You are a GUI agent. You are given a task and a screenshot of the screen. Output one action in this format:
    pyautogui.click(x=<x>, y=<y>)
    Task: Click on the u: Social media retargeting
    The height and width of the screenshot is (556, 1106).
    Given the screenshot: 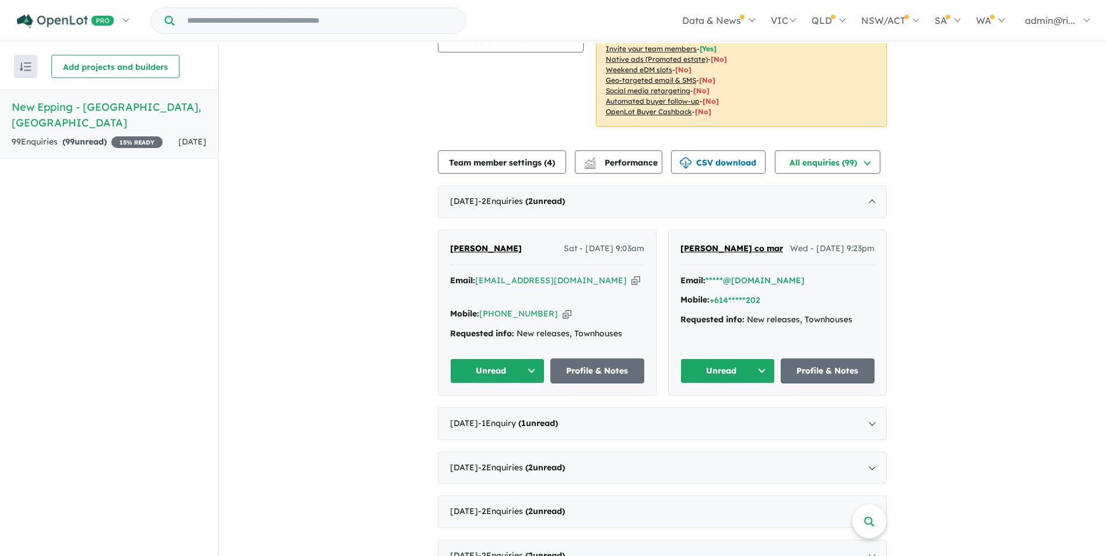 What is the action you would take?
    pyautogui.click(x=648, y=90)
    